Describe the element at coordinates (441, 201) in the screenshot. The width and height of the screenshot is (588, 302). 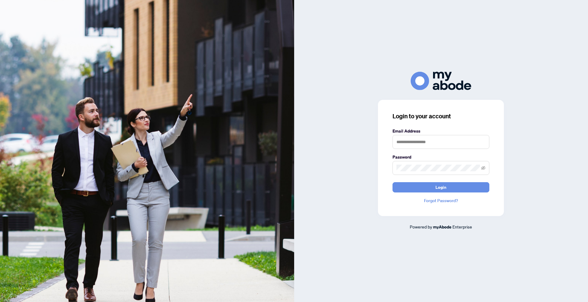
I see `a: Forgot Password?` at that location.